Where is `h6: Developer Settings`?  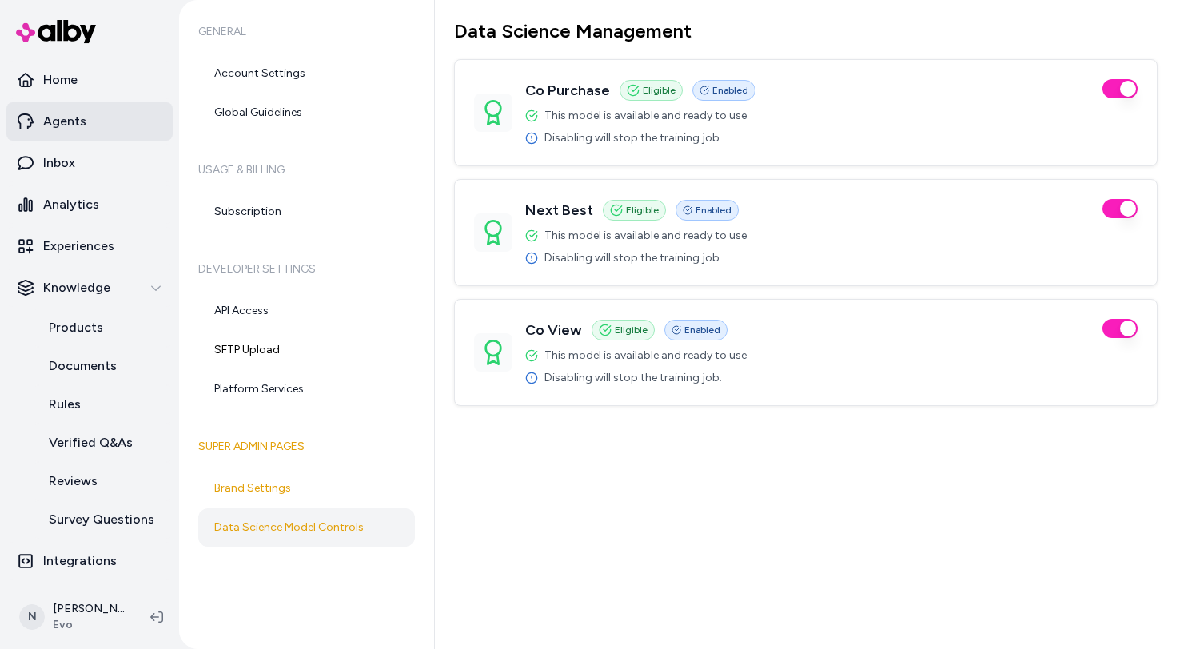 h6: Developer Settings is located at coordinates (306, 270).